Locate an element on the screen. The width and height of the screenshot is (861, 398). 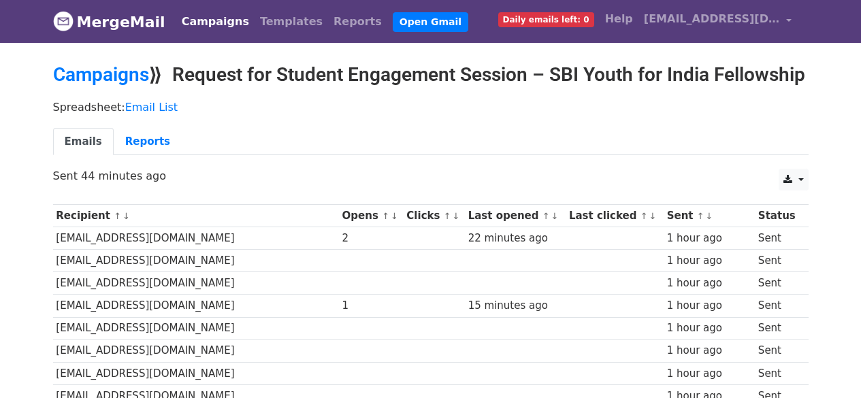
div: 1 is located at coordinates (371, 306).